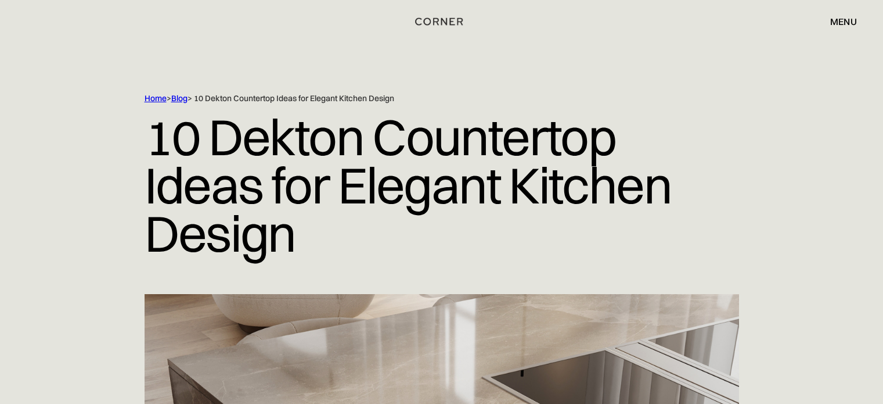 The width and height of the screenshot is (883, 404). Describe the element at coordinates (442, 185) in the screenshot. I see `h1: 10 Dekton Countertop Ideas for Elegant Kitchen Design` at that location.